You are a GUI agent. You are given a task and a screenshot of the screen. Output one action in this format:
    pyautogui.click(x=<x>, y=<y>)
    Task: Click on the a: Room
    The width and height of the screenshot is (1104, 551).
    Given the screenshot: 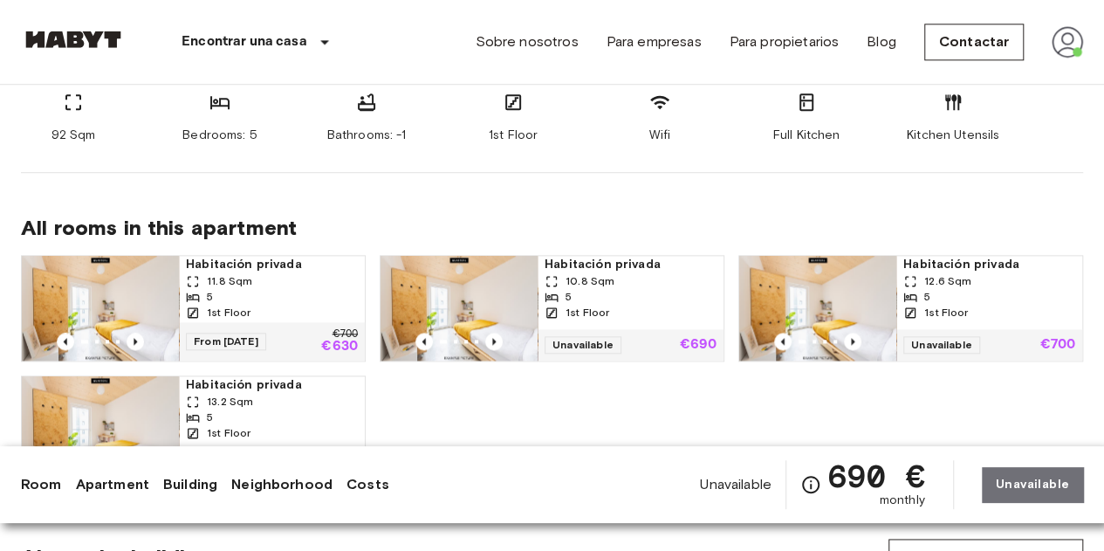 What is the action you would take?
    pyautogui.click(x=41, y=485)
    